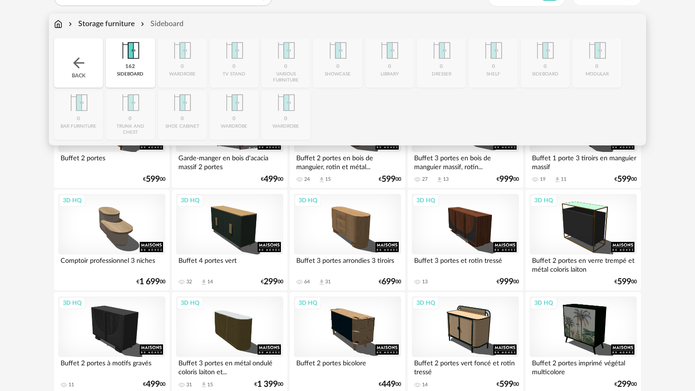 The width and height of the screenshot is (695, 391). What do you see at coordinates (583, 161) in the screenshot?
I see `div: Buffet 1 porte 3 tiroirs en manguier massif` at bounding box center [583, 161].